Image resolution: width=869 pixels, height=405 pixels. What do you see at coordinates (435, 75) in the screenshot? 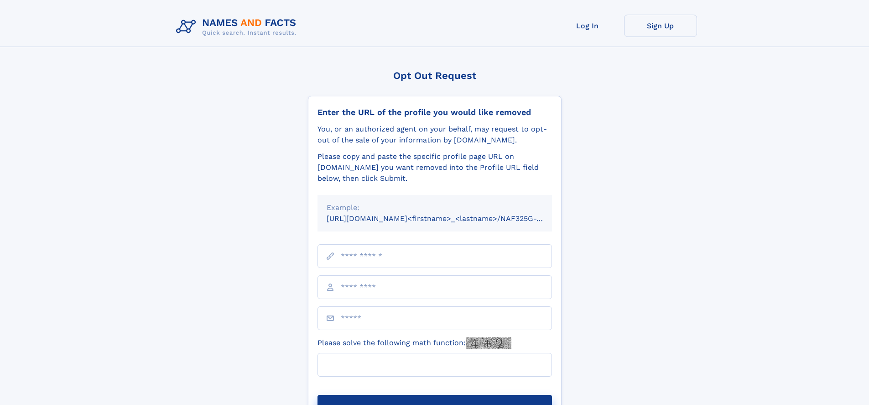
I see `div: Opt Out Request` at bounding box center [435, 75].